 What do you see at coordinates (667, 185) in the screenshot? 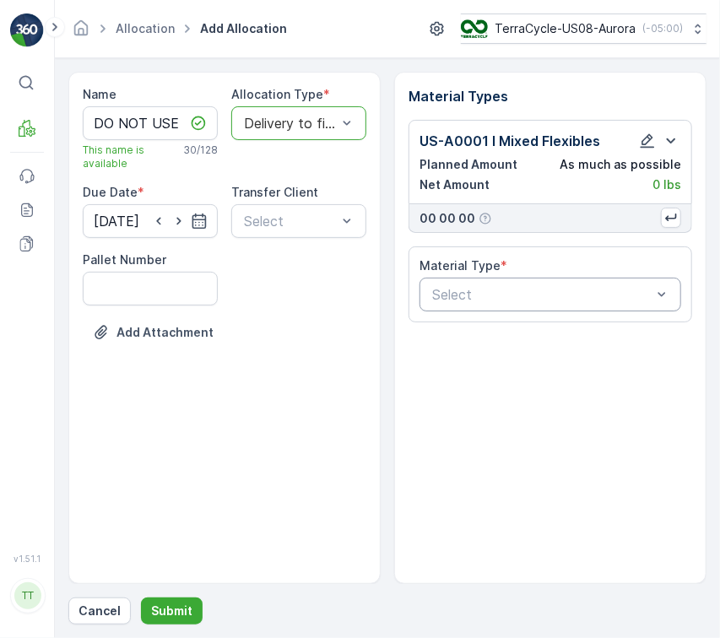
I see `p: 0 lbs` at bounding box center [667, 185].